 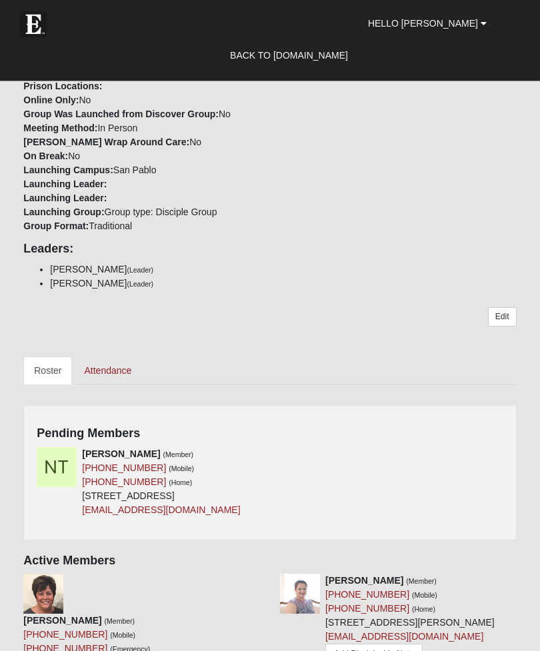 I want to click on a: Attendance, so click(x=107, y=371).